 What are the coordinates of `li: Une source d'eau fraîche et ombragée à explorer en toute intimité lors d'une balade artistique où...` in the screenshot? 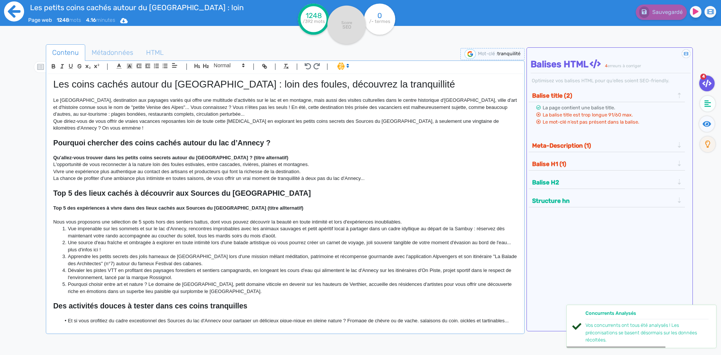 It's located at (288, 246).